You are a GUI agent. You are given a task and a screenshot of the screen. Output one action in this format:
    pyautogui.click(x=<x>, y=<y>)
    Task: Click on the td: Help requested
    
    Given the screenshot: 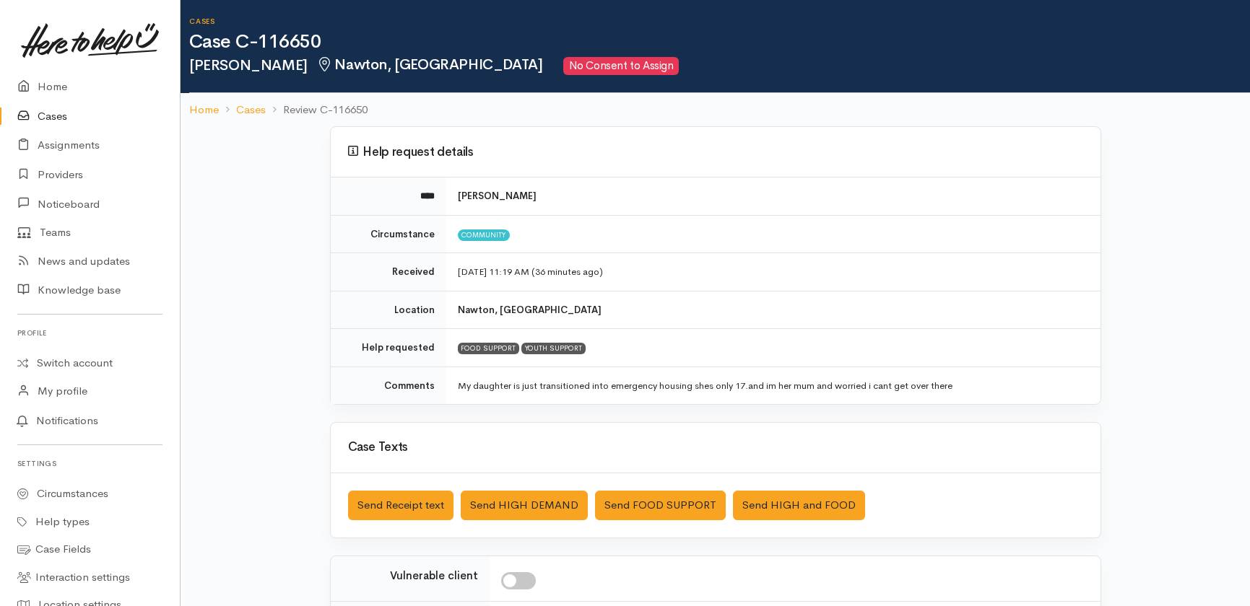 What is the action you would take?
    pyautogui.click(x=388, y=348)
    